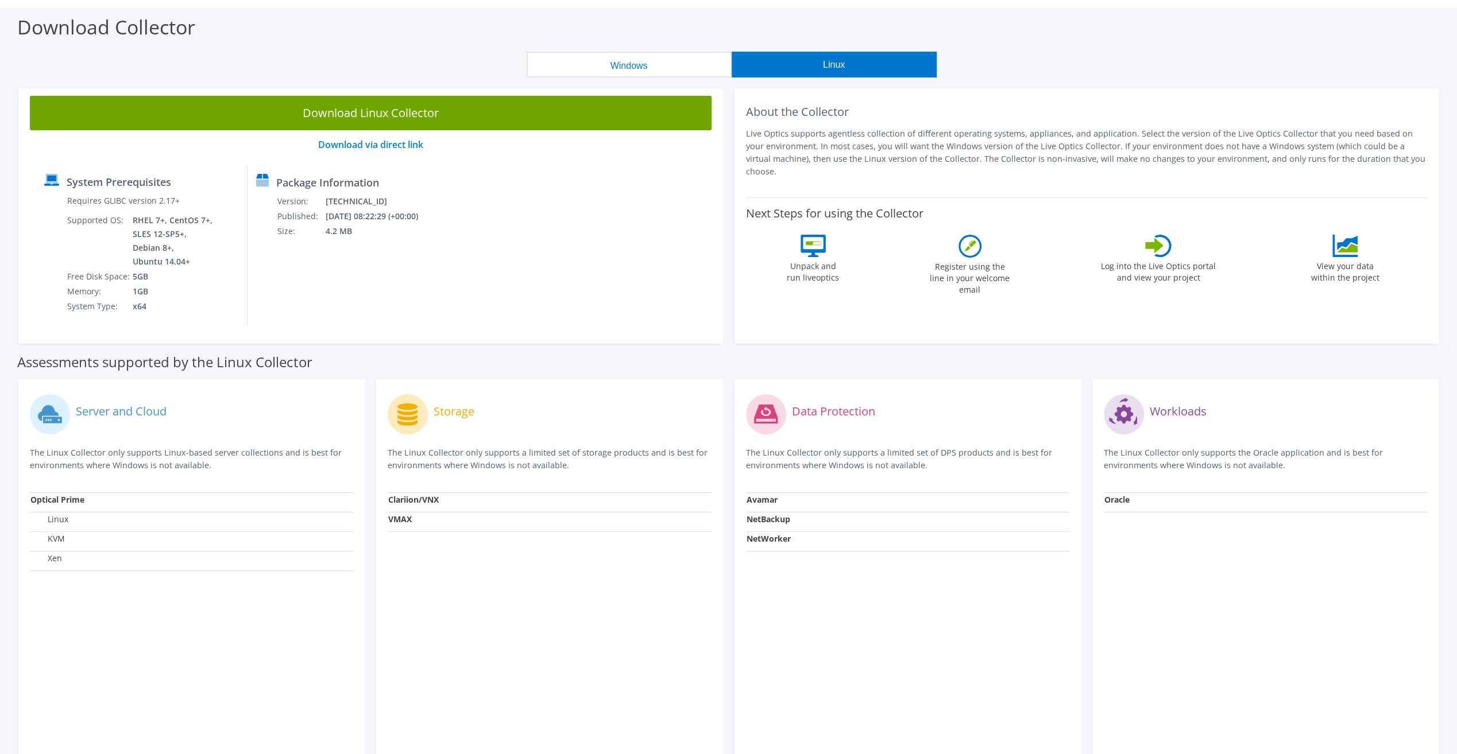 This screenshot has width=1457, height=754. Describe the element at coordinates (370, 145) in the screenshot. I see `a: Download via direct link` at that location.